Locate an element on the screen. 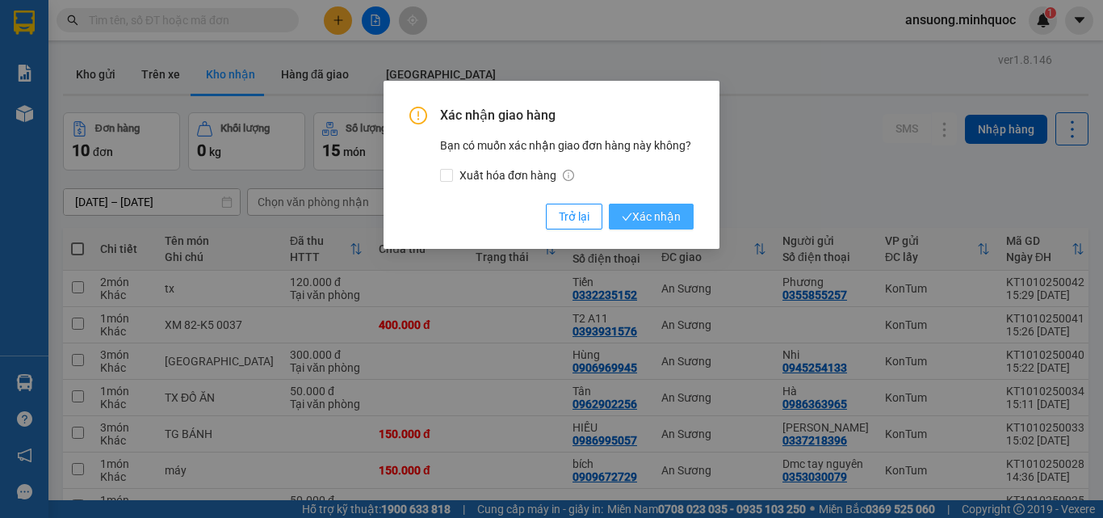  div: Bạn có muốn xác nhận giao đơn hàng này không? is located at coordinates (567, 160).